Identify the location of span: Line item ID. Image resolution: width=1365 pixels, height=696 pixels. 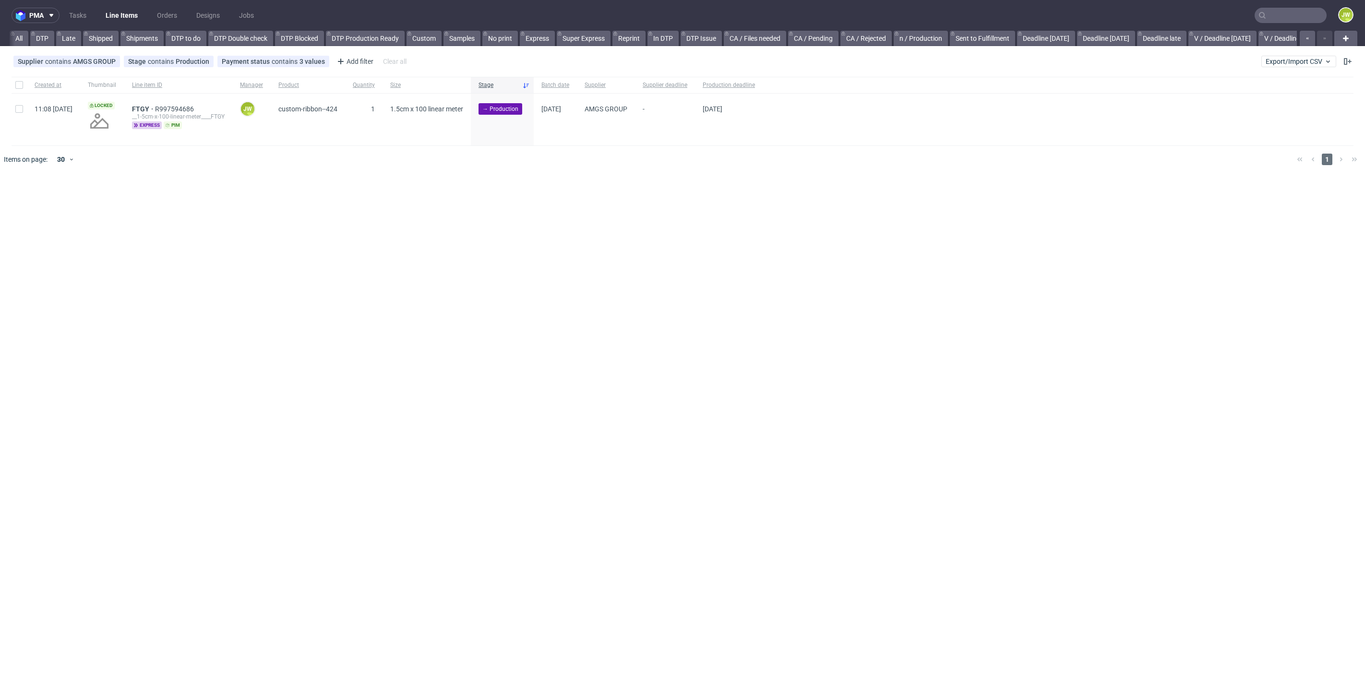
(178, 85).